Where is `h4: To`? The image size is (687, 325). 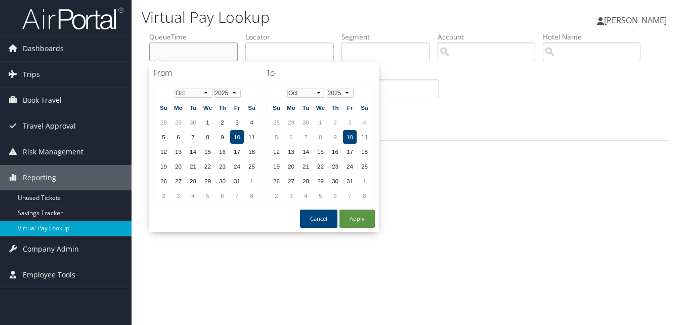 h4: To is located at coordinates (320, 73).